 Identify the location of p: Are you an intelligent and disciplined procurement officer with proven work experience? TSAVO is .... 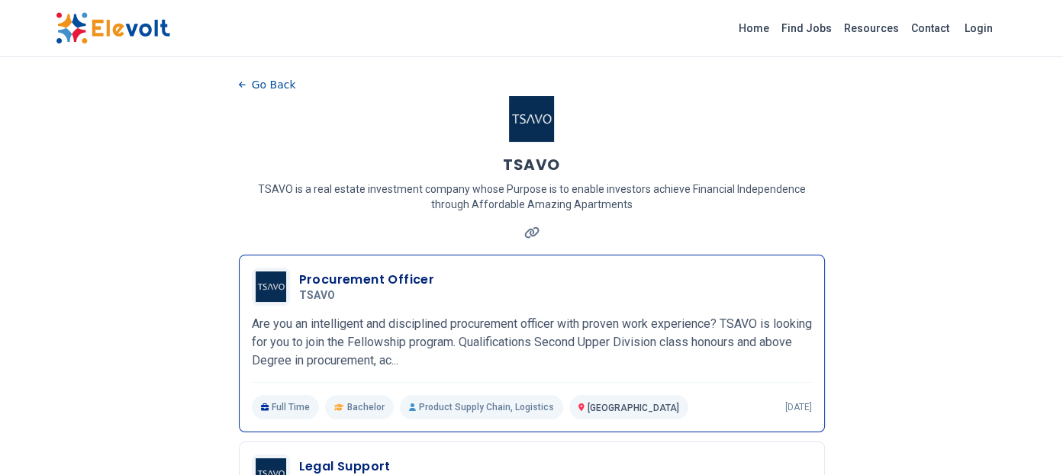
(532, 343).